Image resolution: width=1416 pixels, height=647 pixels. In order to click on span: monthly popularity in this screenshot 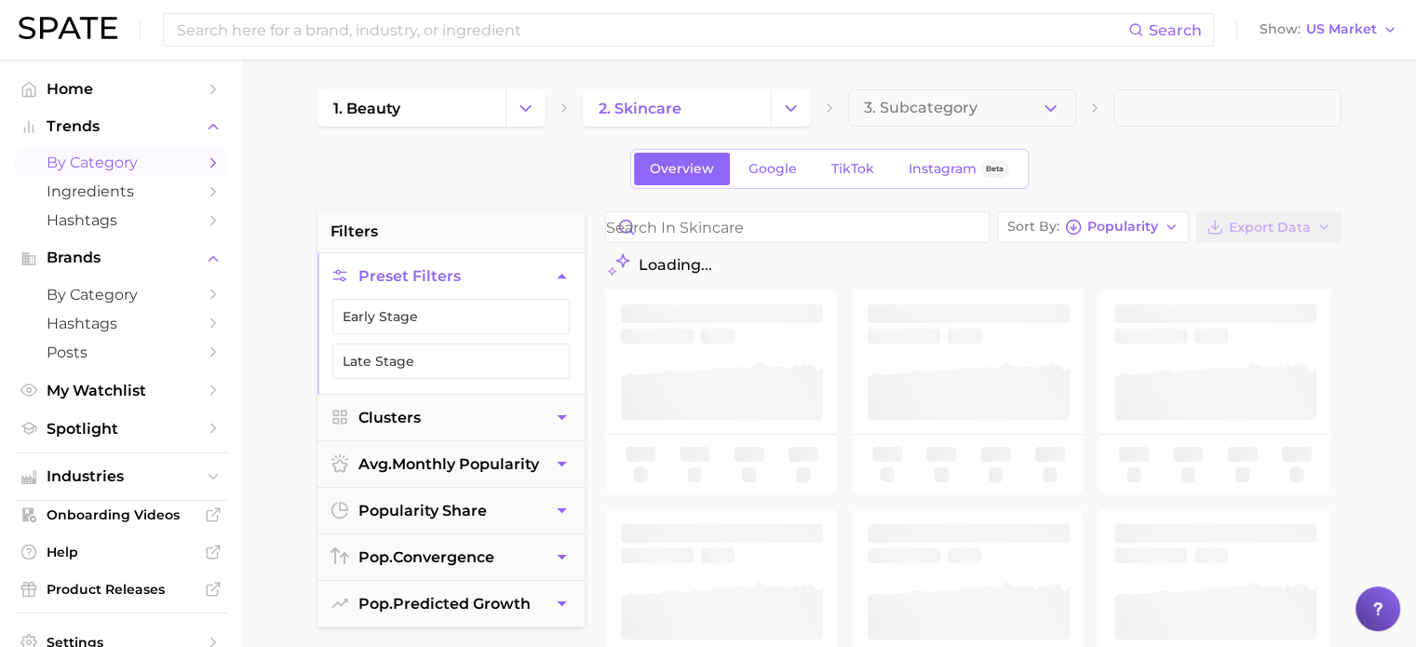, I will do `click(449, 464)`.